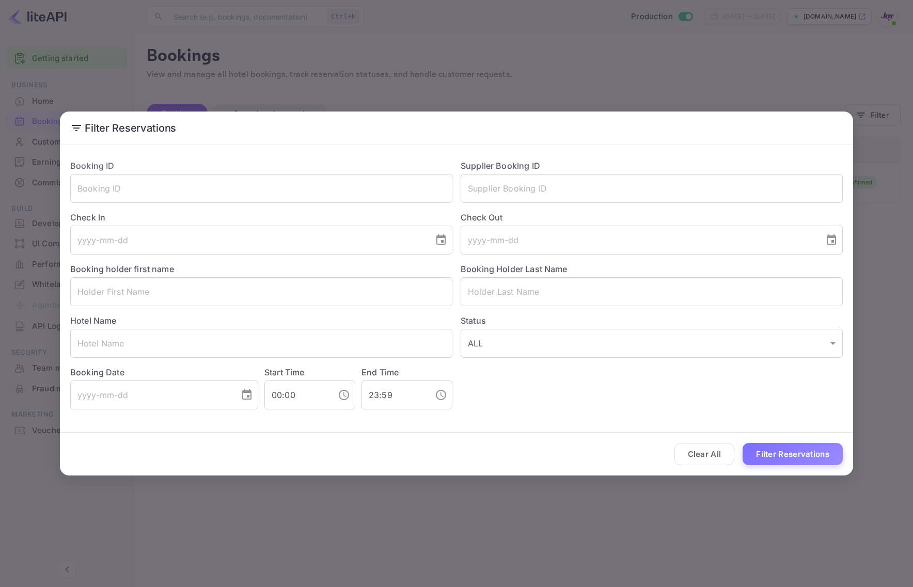 The height and width of the screenshot is (587, 913). I want to click on label: Booking Holder Last Name, so click(514, 269).